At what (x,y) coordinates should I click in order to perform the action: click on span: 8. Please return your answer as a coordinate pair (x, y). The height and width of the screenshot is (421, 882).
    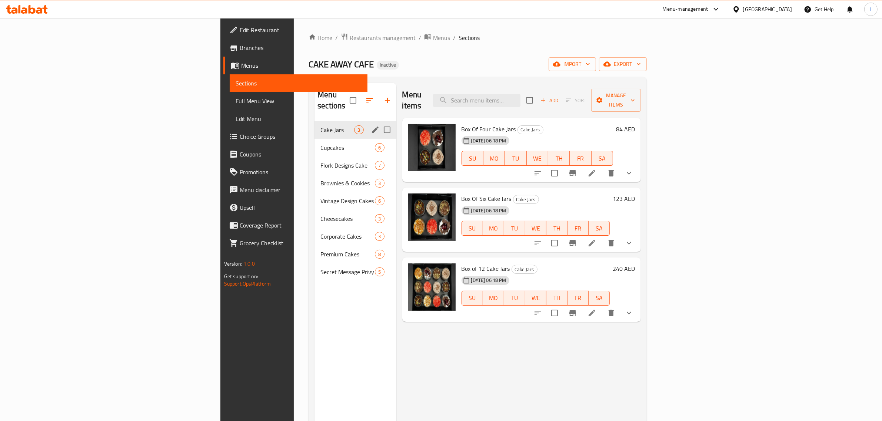
    Looking at the image, I should click on (379, 254).